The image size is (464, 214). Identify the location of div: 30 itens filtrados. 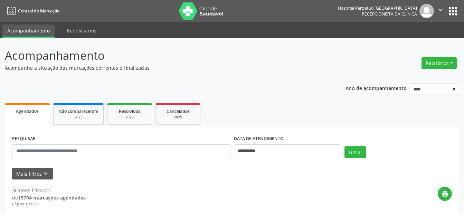
(49, 190).